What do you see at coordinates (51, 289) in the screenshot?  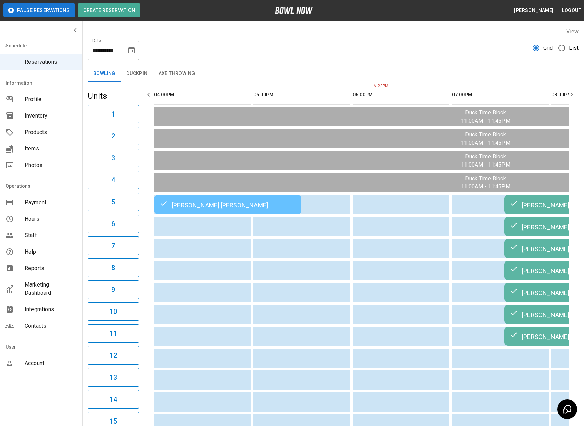 I see `span: Marketing Dashboard` at bounding box center [51, 289].